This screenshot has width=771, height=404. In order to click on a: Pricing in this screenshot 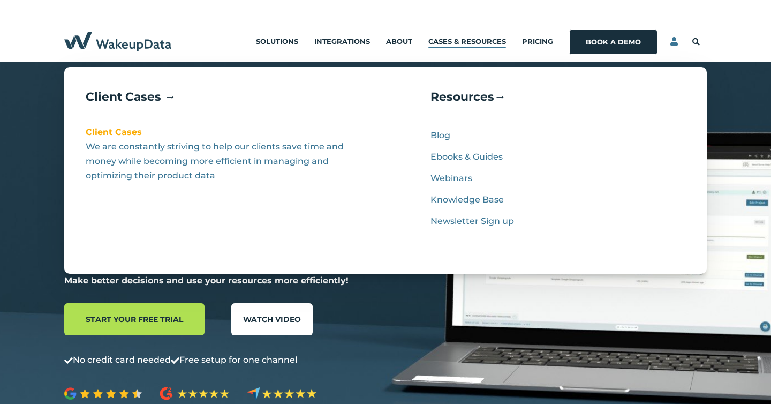, I will do `click(537, 41)`.